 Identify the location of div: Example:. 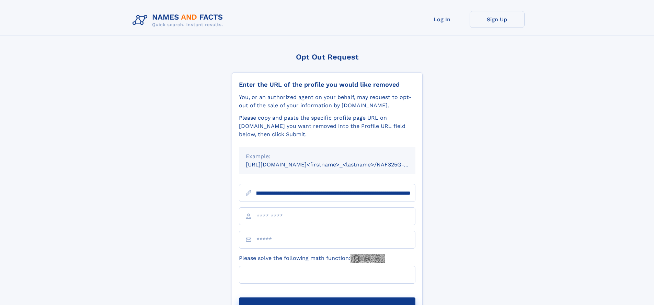
(327, 156).